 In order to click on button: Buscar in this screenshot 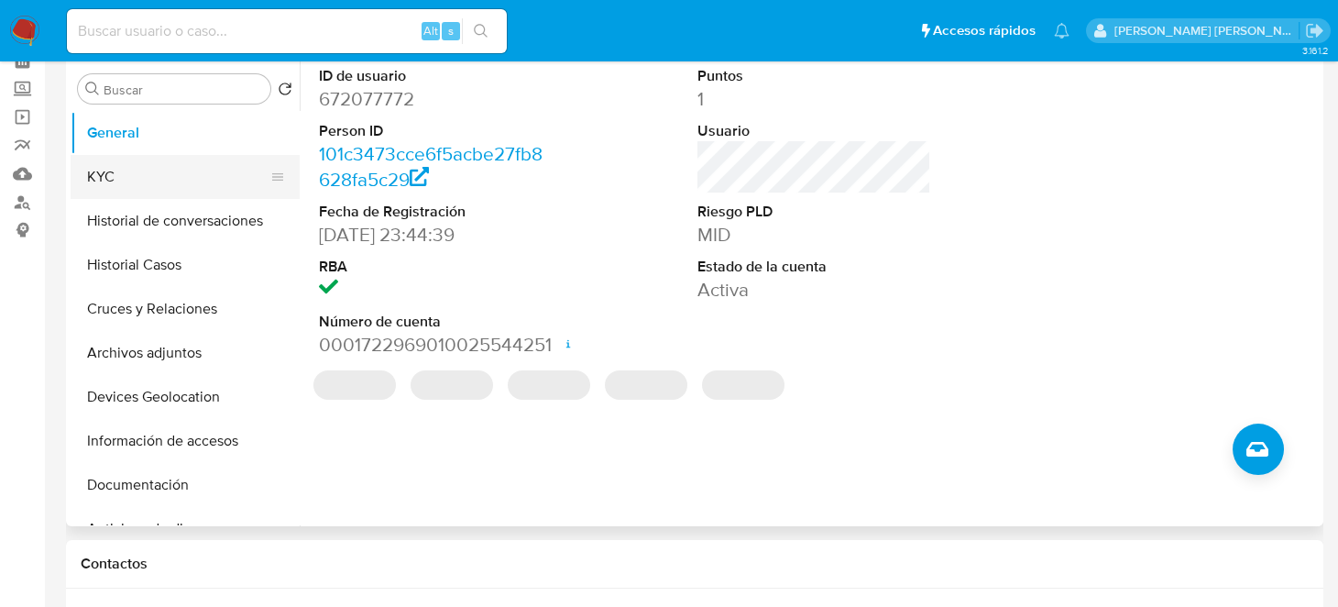, I will do `click(93, 89)`.